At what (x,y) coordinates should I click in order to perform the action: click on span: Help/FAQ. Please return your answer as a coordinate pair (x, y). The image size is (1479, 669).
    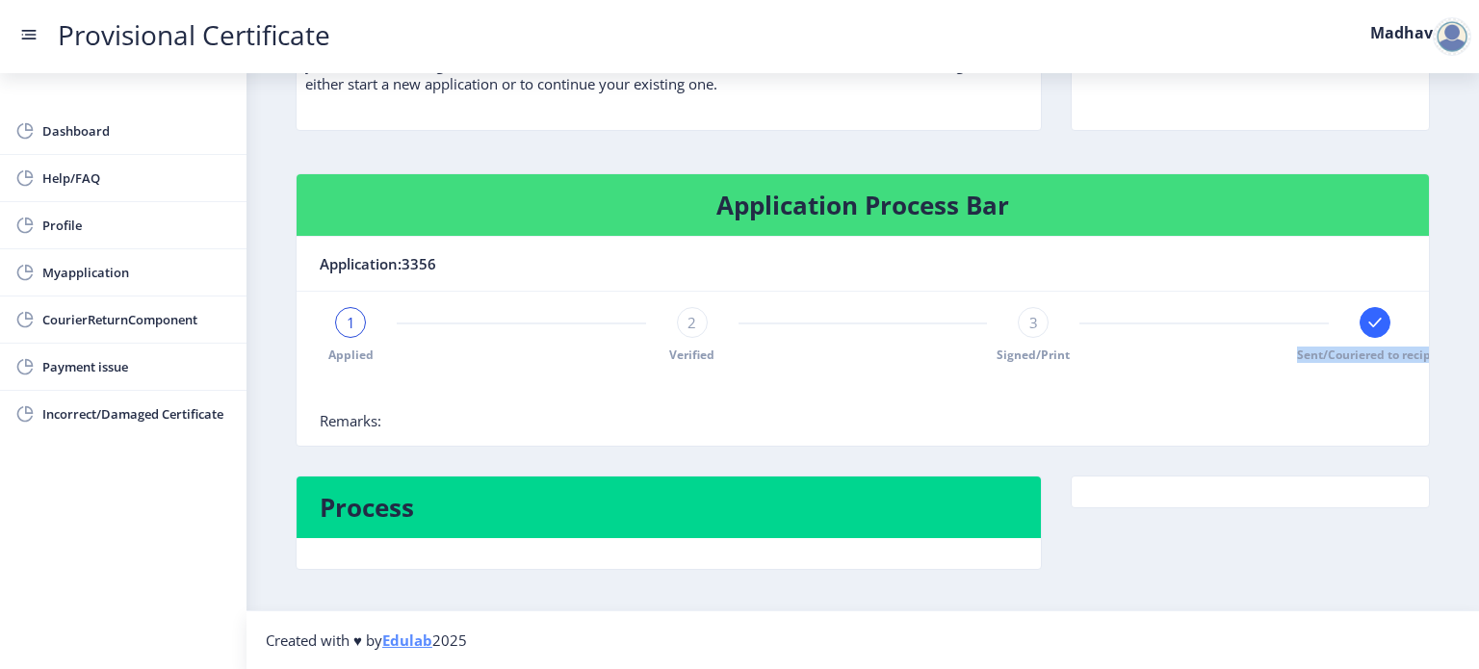
    Looking at the image, I should click on (137, 178).